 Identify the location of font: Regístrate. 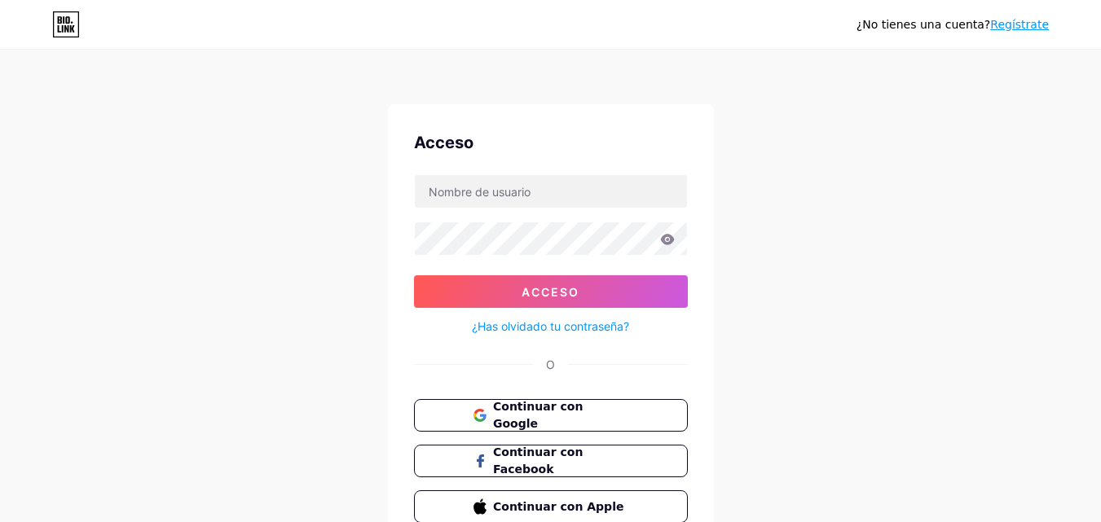
(1019, 24).